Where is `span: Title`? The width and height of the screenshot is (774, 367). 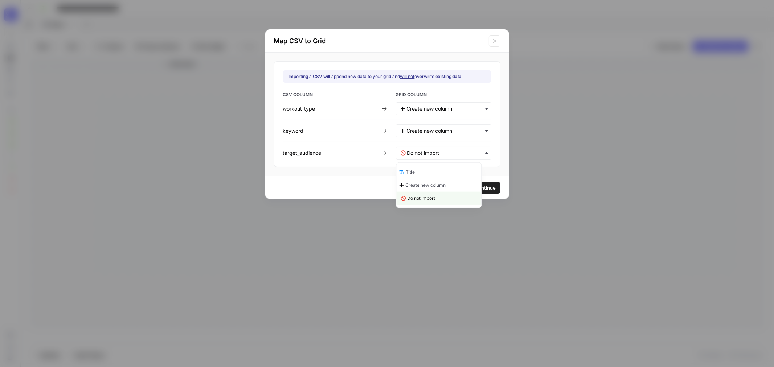
span: Title is located at coordinates (410, 172).